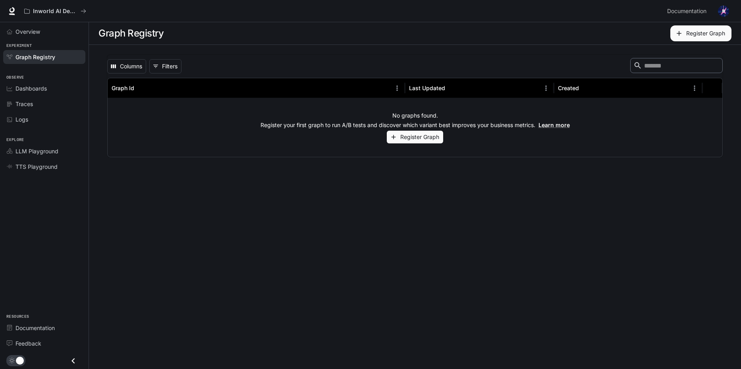  Describe the element at coordinates (568, 88) in the screenshot. I see `div: Created` at that location.